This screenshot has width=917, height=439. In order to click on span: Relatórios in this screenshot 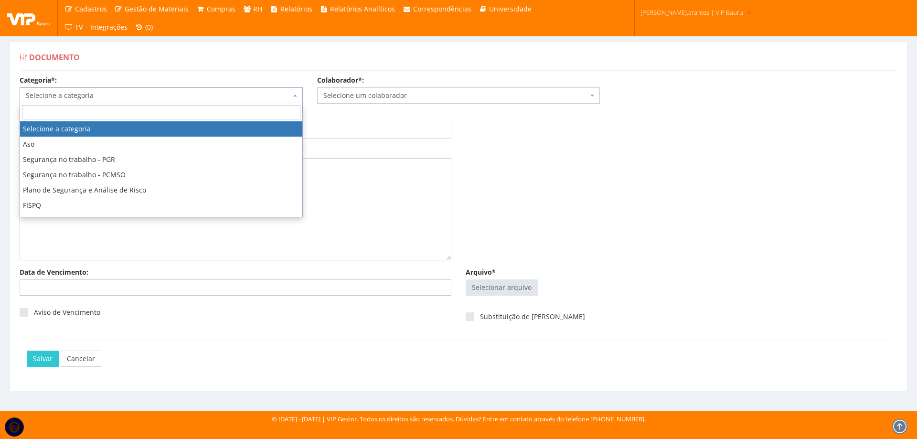, I will do `click(296, 9)`.